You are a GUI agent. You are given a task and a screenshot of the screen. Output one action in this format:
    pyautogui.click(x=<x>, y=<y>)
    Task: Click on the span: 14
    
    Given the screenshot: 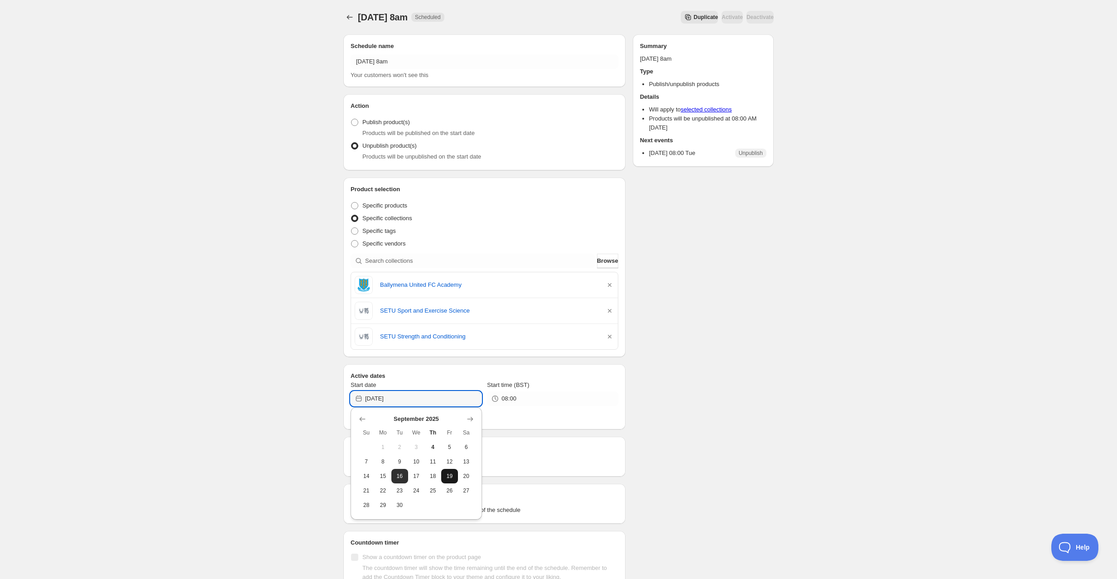 What is the action you would take?
    pyautogui.click(x=366, y=476)
    